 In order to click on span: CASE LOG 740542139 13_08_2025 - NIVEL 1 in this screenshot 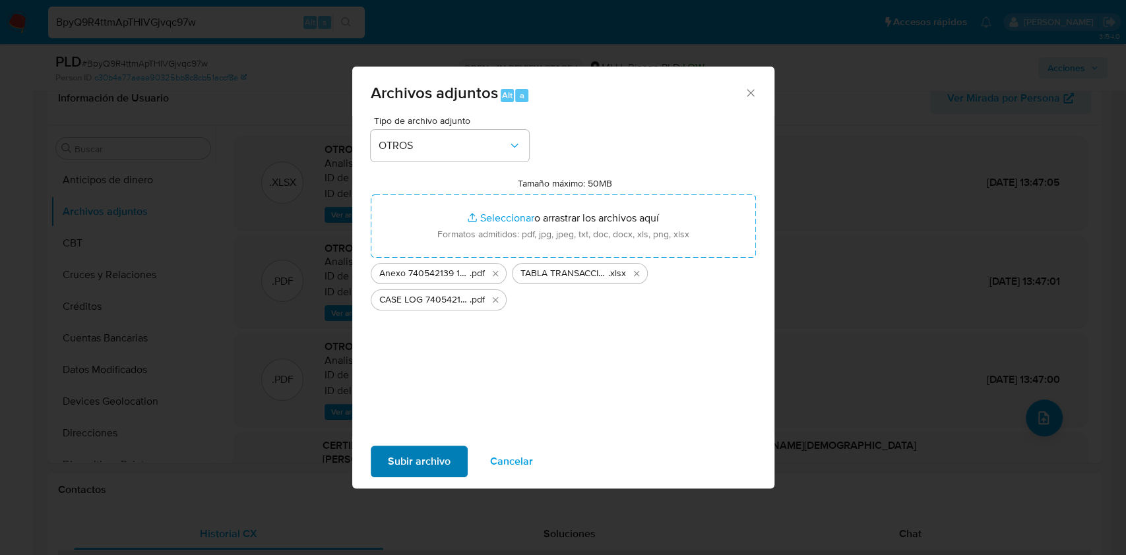, I will do `click(424, 300)`.